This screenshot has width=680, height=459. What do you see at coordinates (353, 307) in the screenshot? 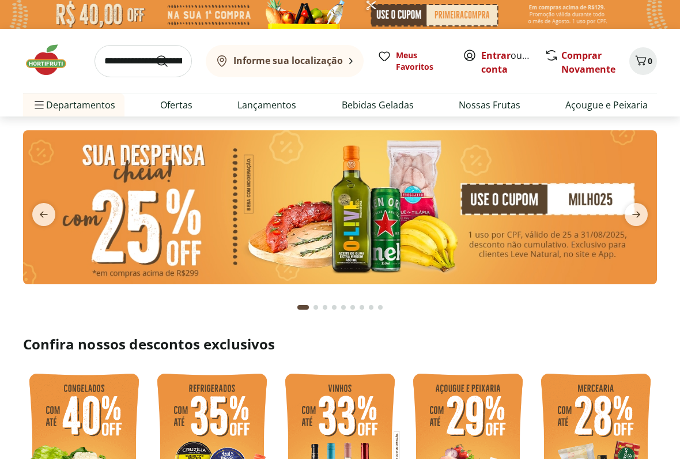
I see `button: Go to page 6 from fs-carousel` at bounding box center [353, 307].